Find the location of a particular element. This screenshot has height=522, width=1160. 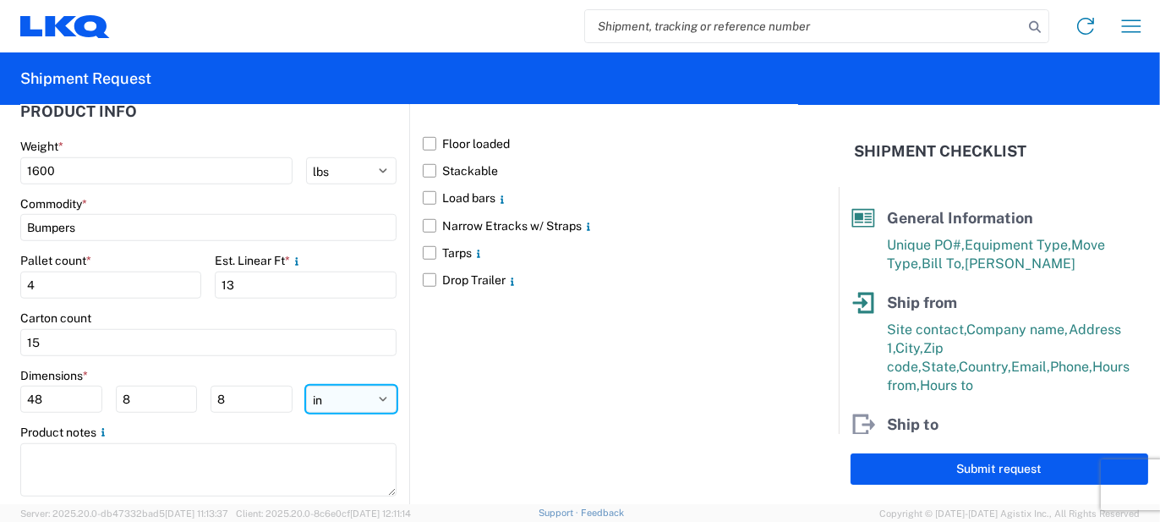

label: Stackable is located at coordinates (610, 171).